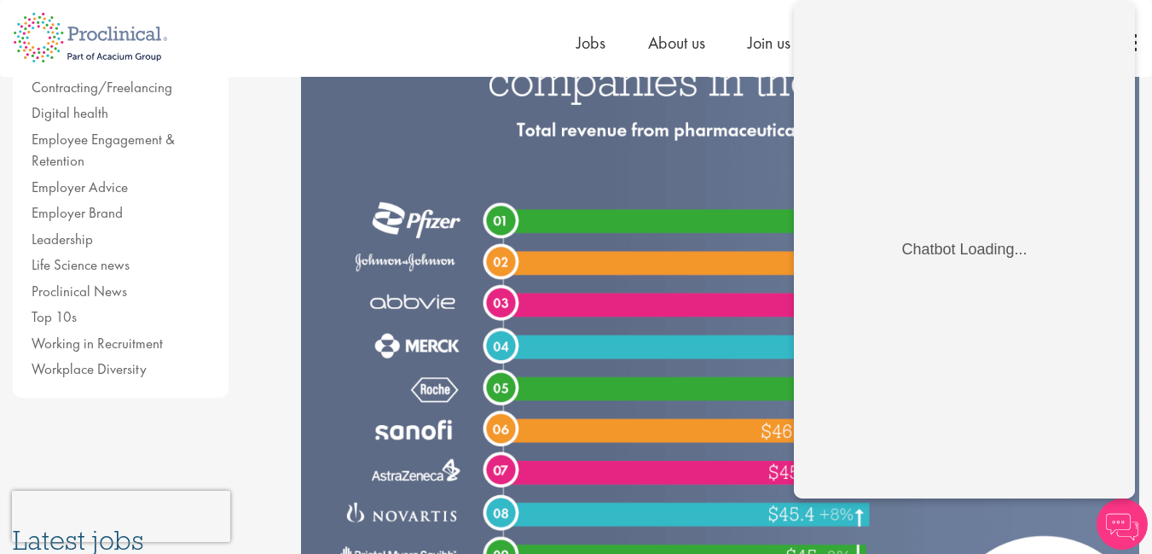  What do you see at coordinates (676, 43) in the screenshot?
I see `span: About us` at bounding box center [676, 43].